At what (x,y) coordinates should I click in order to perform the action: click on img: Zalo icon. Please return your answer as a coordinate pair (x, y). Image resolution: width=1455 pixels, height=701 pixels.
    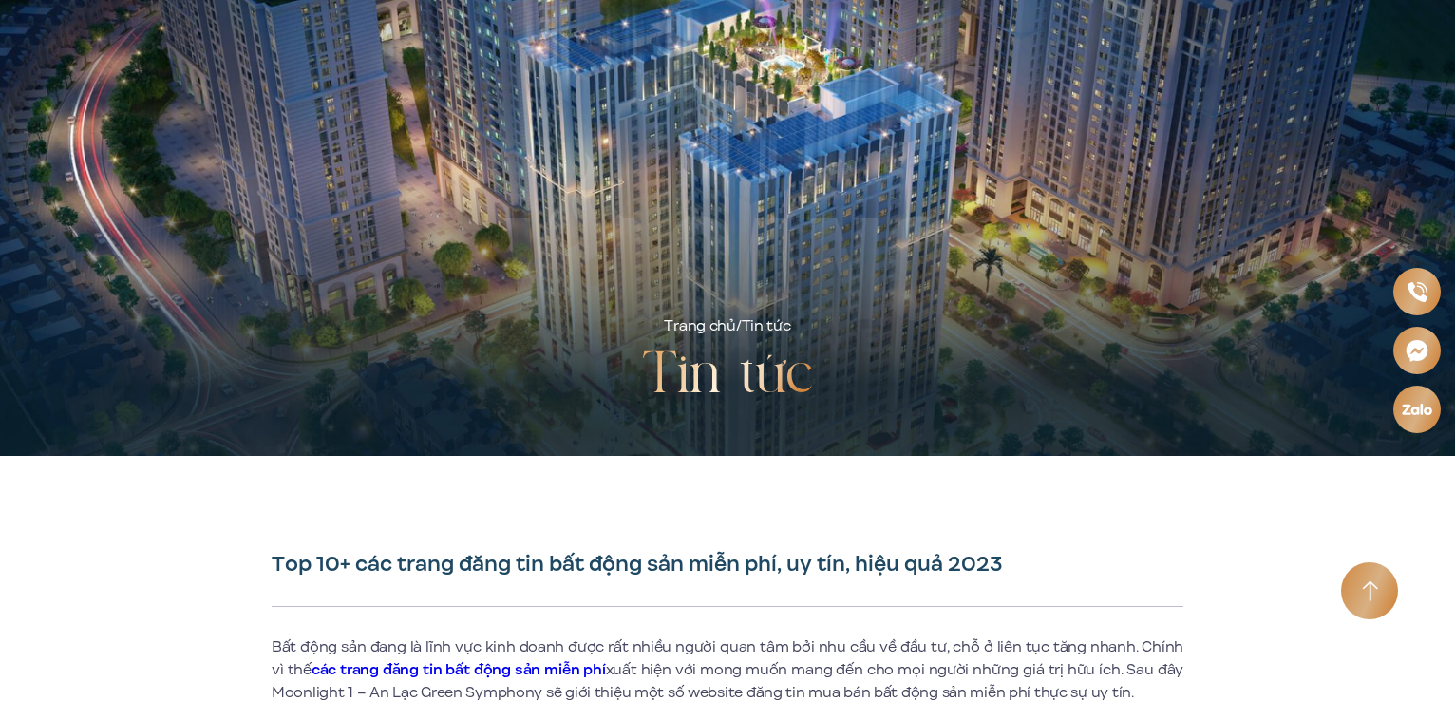
    Looking at the image, I should click on (1416, 409).